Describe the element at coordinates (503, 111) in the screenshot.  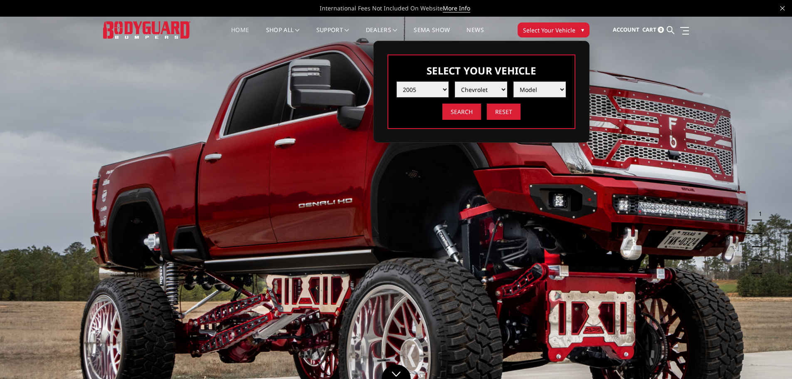
I see `input: Reset` at that location.